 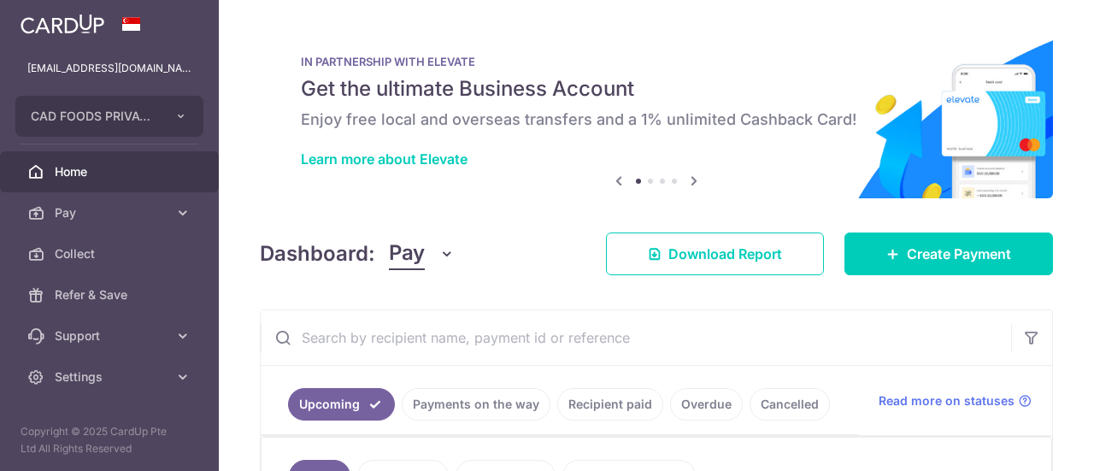 What do you see at coordinates (111, 295) in the screenshot?
I see `span: Refer & Save` at bounding box center [111, 295].